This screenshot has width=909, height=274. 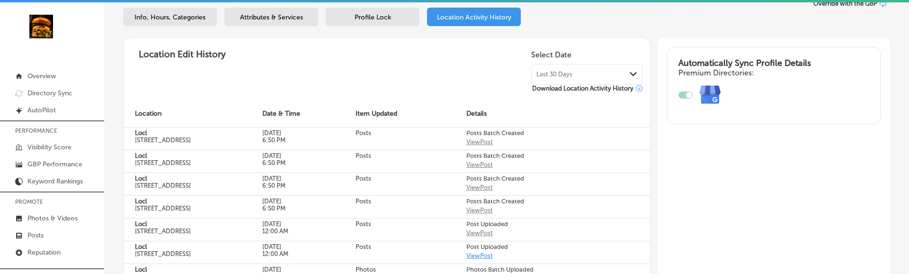 I want to click on p: Overview, so click(x=42, y=76).